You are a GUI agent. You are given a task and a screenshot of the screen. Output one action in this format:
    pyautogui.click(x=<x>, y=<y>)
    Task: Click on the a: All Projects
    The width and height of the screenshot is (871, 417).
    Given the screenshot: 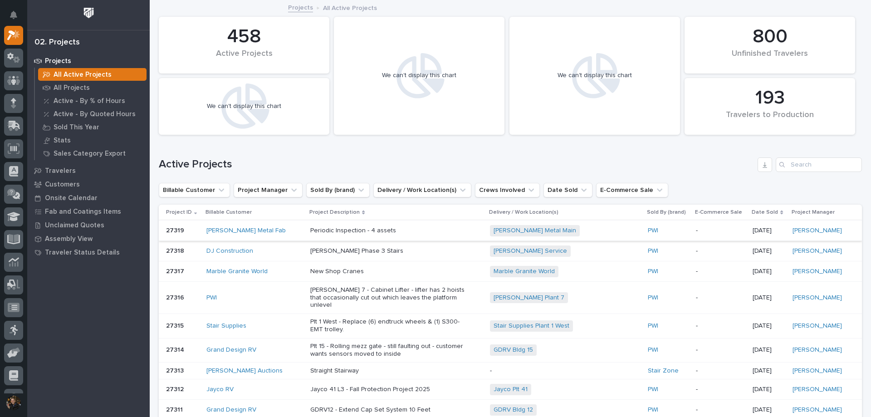 What is the action you would take?
    pyautogui.click(x=92, y=88)
    